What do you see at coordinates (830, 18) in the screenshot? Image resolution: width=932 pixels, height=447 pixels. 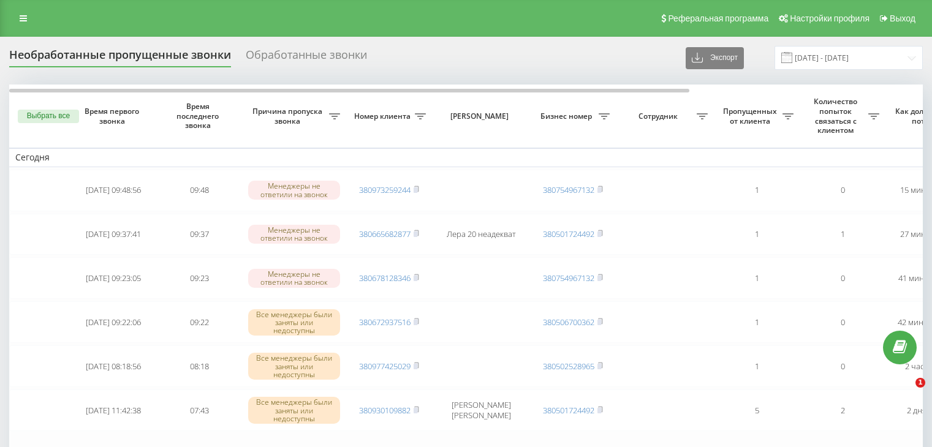 I see `span: Настройки профиля` at bounding box center [830, 18].